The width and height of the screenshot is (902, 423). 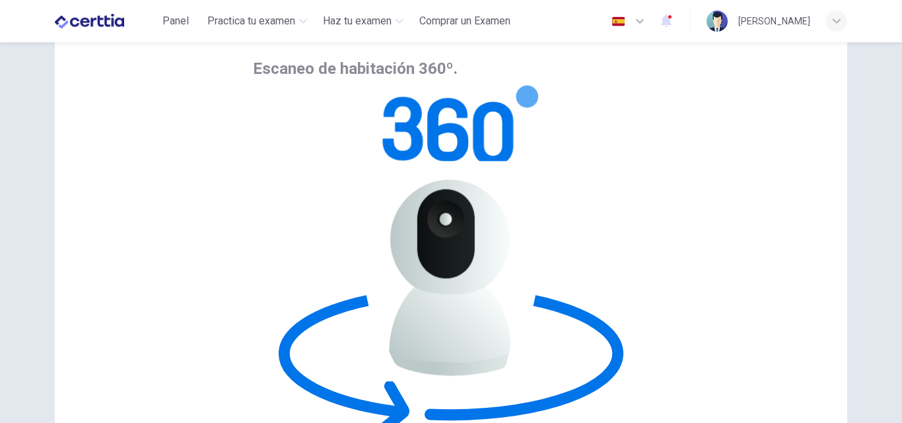 What do you see at coordinates (465, 21) in the screenshot?
I see `a: Comprar un Examen` at bounding box center [465, 21].